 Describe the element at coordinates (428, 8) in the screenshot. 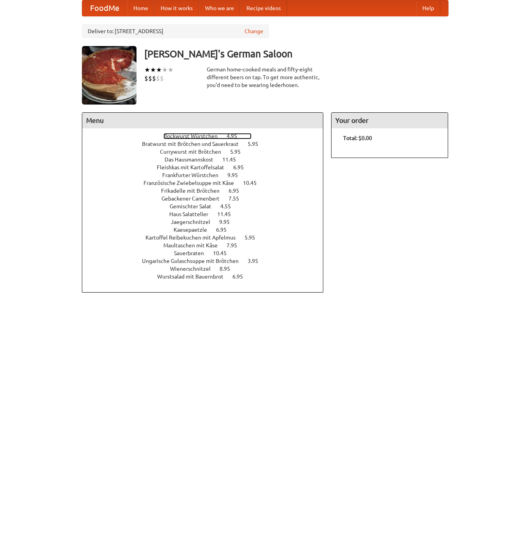

I see `a: Help` at that location.